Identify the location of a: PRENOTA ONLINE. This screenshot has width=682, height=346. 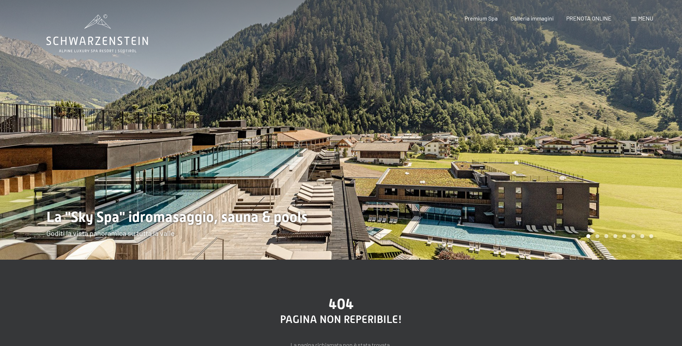
(589, 18).